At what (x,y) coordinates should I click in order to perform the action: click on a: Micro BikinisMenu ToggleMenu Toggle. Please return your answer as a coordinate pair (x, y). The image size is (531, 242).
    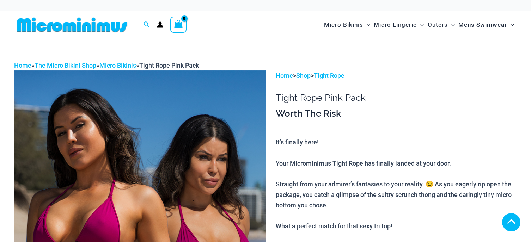
    Looking at the image, I should click on (347, 25).